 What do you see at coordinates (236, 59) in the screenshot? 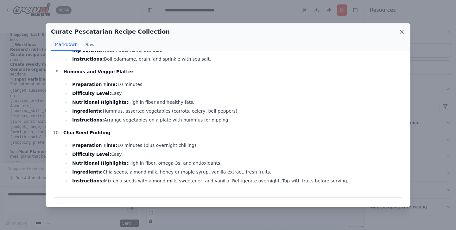
I see `li: Boil edamame, drain, and sprinkle with sea salt.` at bounding box center [236, 59].